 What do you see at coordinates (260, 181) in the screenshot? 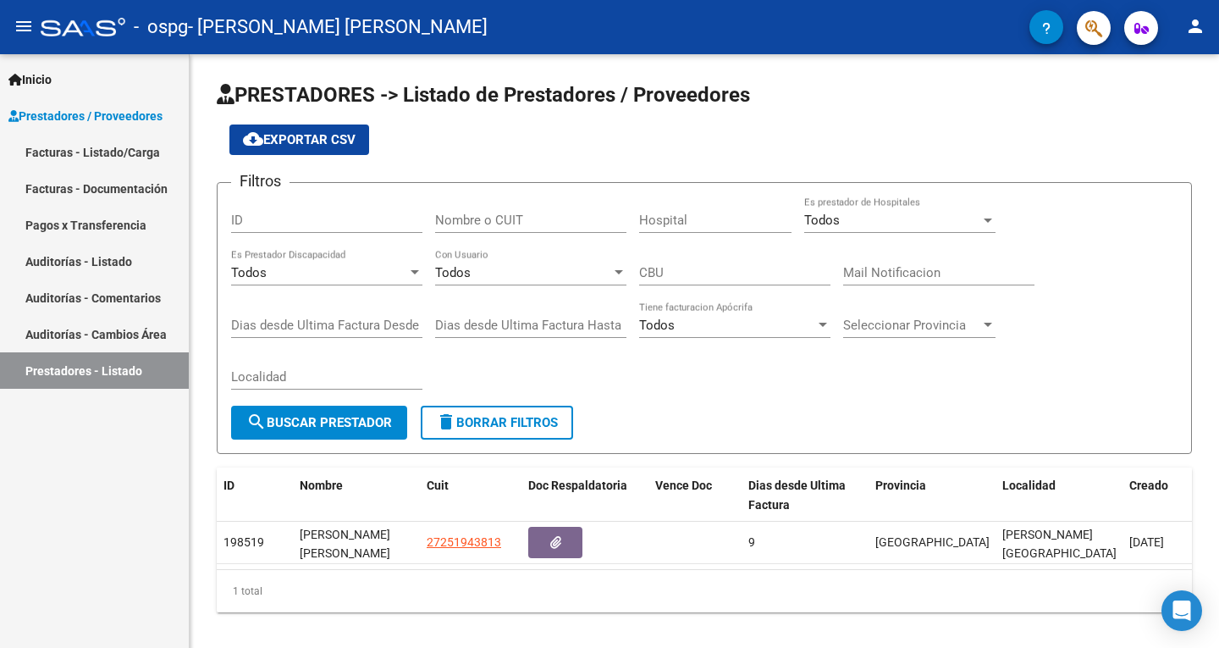
I see `h3: Filtros` at bounding box center [260, 181].